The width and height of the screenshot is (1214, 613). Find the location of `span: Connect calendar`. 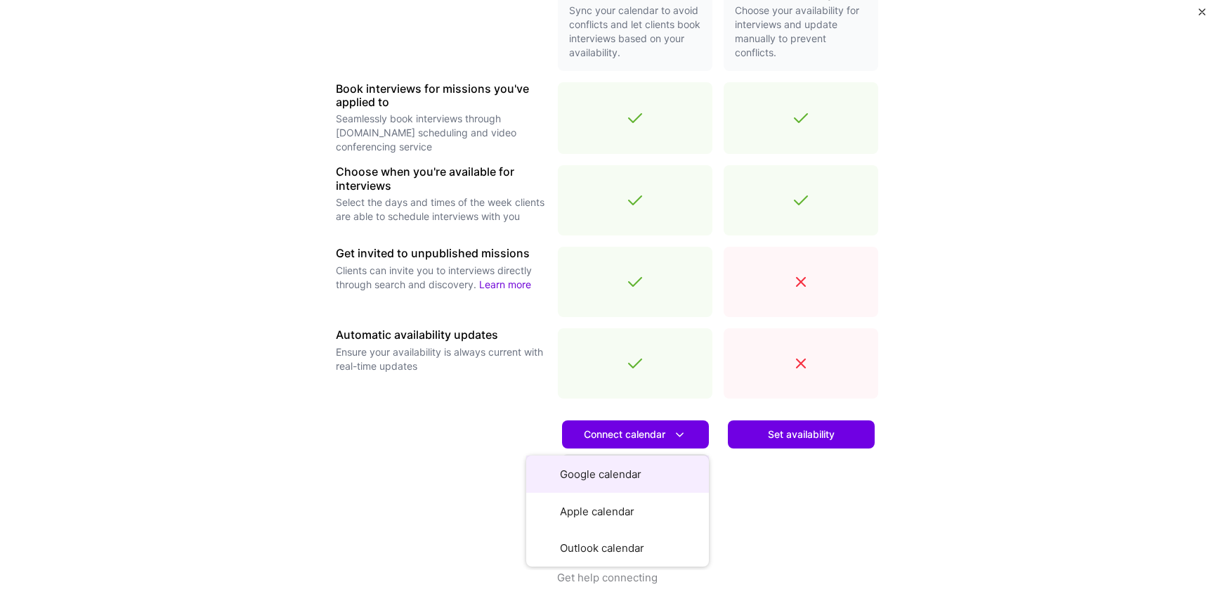

span: Connect calendar is located at coordinates (635, 434).